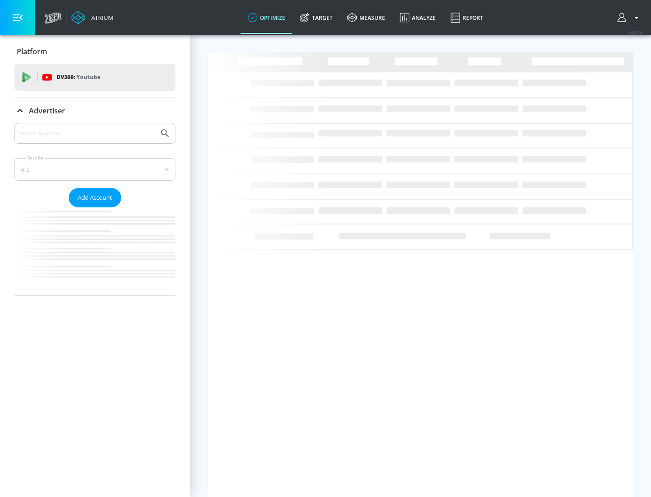 The image size is (651, 497). What do you see at coordinates (88, 77) in the screenshot?
I see `p: Youtube` at bounding box center [88, 77].